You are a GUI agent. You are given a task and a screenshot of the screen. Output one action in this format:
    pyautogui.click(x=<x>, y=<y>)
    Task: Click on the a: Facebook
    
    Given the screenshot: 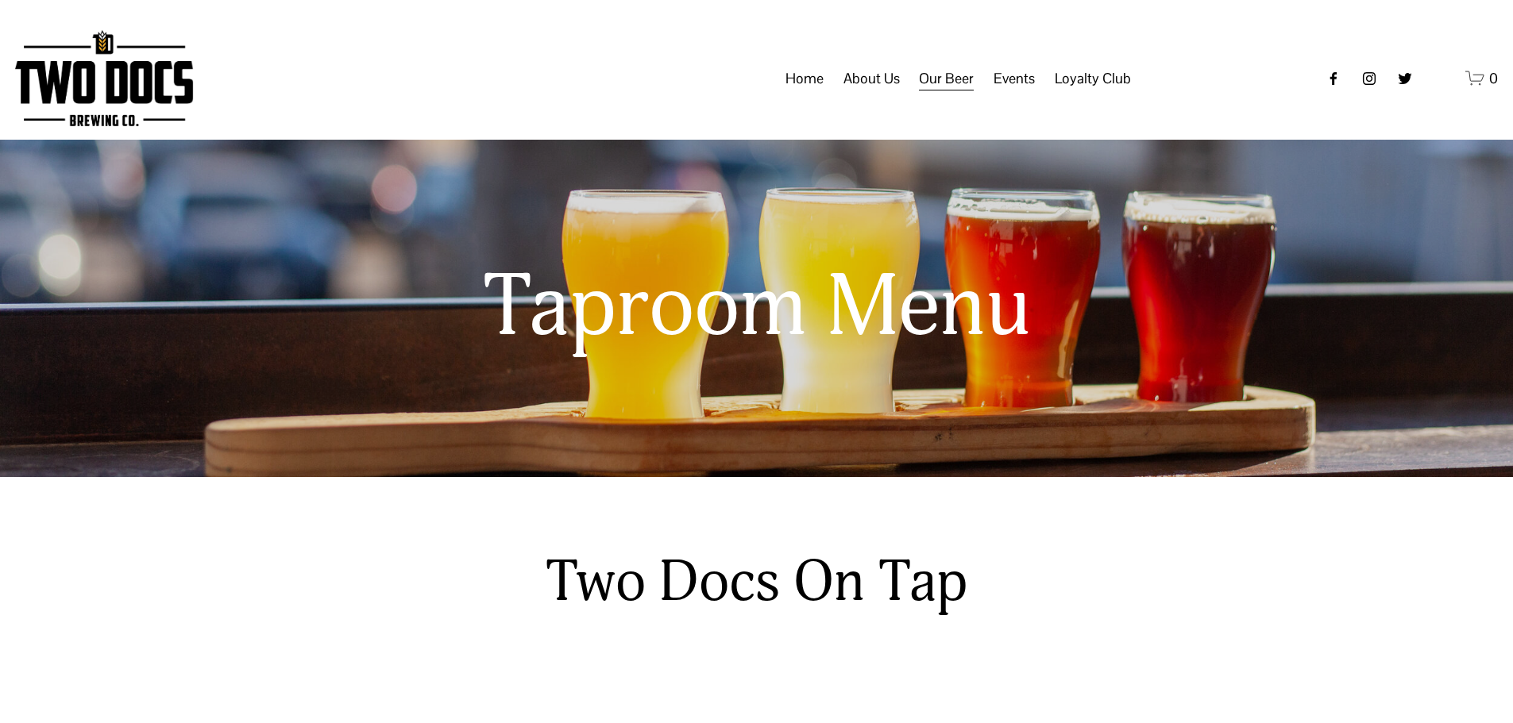 What is the action you would take?
    pyautogui.click(x=1333, y=79)
    